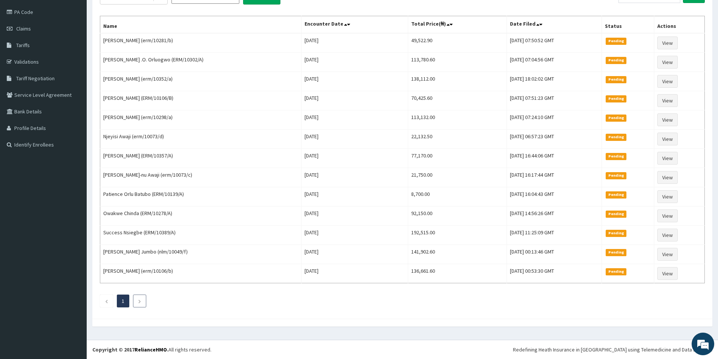  What do you see at coordinates (457, 254) in the screenshot?
I see `td: 141,902.60` at bounding box center [457, 254].